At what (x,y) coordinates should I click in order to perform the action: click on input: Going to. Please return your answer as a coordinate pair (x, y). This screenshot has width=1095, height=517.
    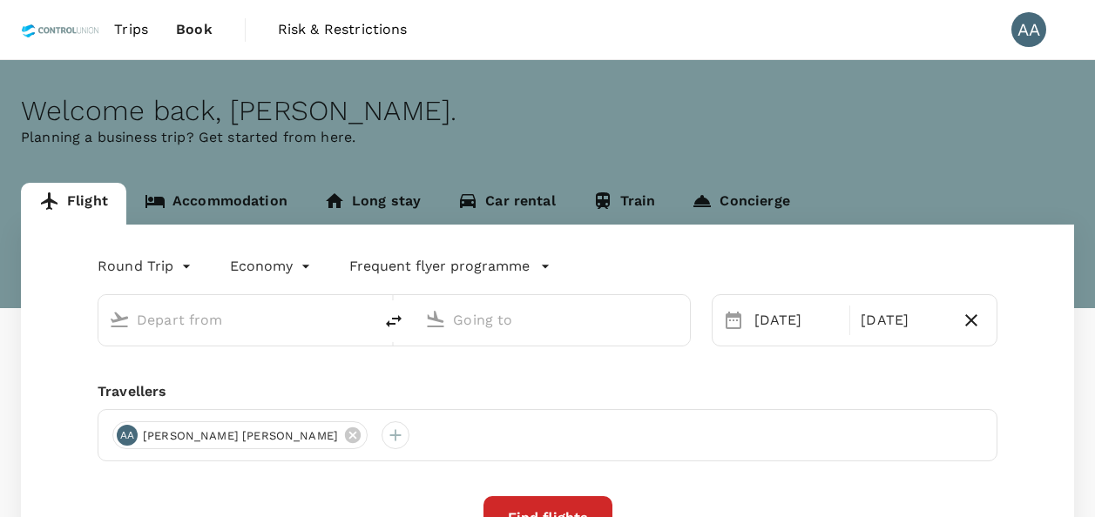
    Looking at the image, I should click on (552, 320).